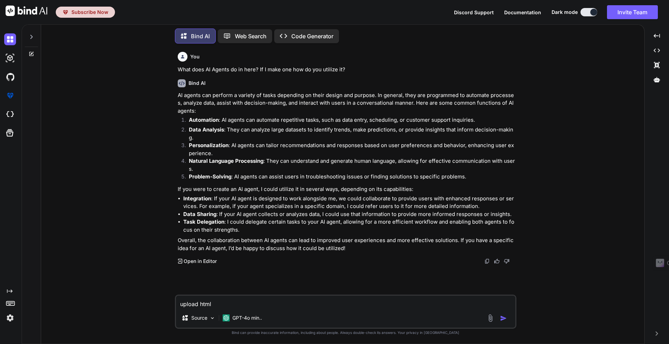 This screenshot has width=669, height=344. Describe the element at coordinates (204, 222) in the screenshot. I see `strong: Task Delegation` at that location.